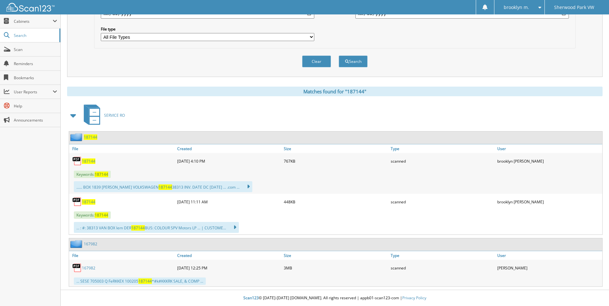  I want to click on div: 767KB, so click(335, 161).